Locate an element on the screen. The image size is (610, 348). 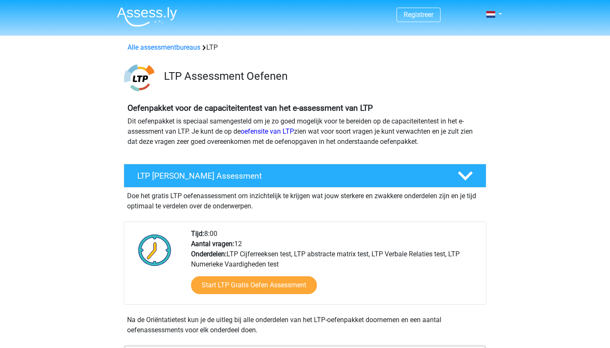
b: Oefenpakket voor de capaciteitentest van het e-assessment van LTP is located at coordinates (250, 108).